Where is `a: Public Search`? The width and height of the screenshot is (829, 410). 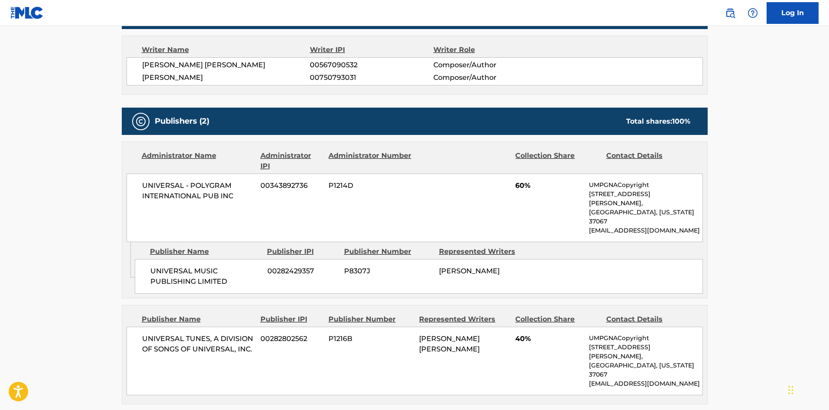 a: Public Search is located at coordinates (731, 13).